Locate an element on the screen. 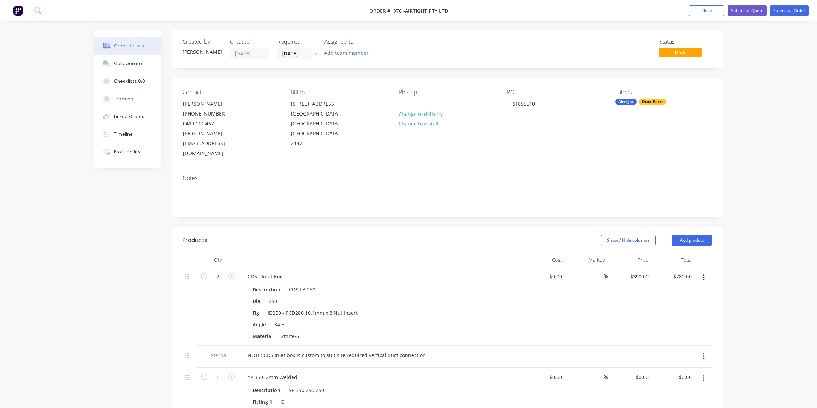  div: Fitting 1 is located at coordinates (262, 402).